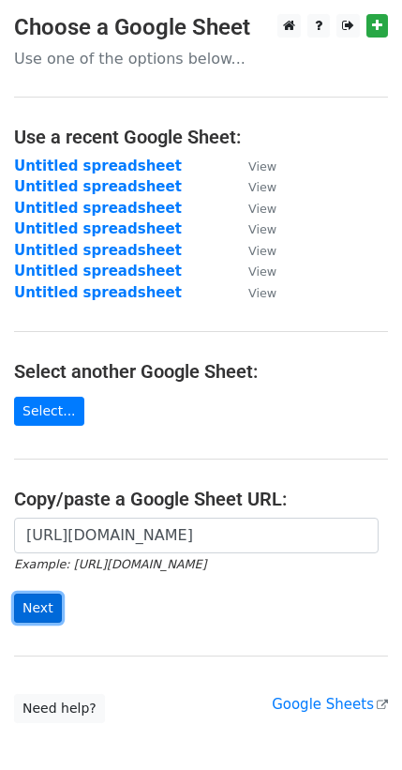 The width and height of the screenshot is (402, 770). Describe the element at coordinates (201, 137) in the screenshot. I see `h4: Use a recent Google Sheet:` at that location.